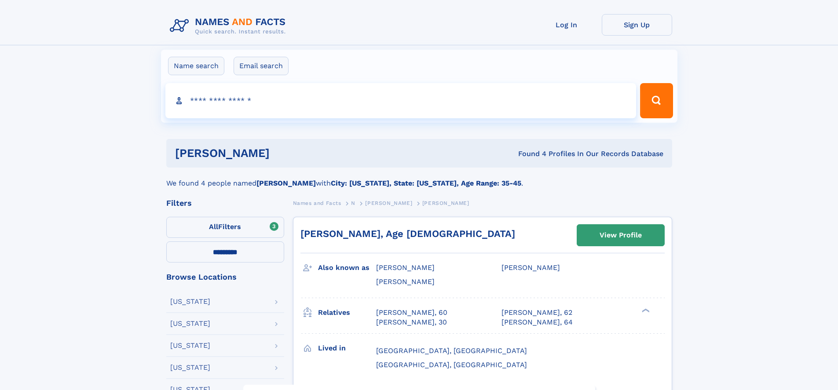  Describe the element at coordinates (225, 277) in the screenshot. I see `div: Browse Locations` at that location.